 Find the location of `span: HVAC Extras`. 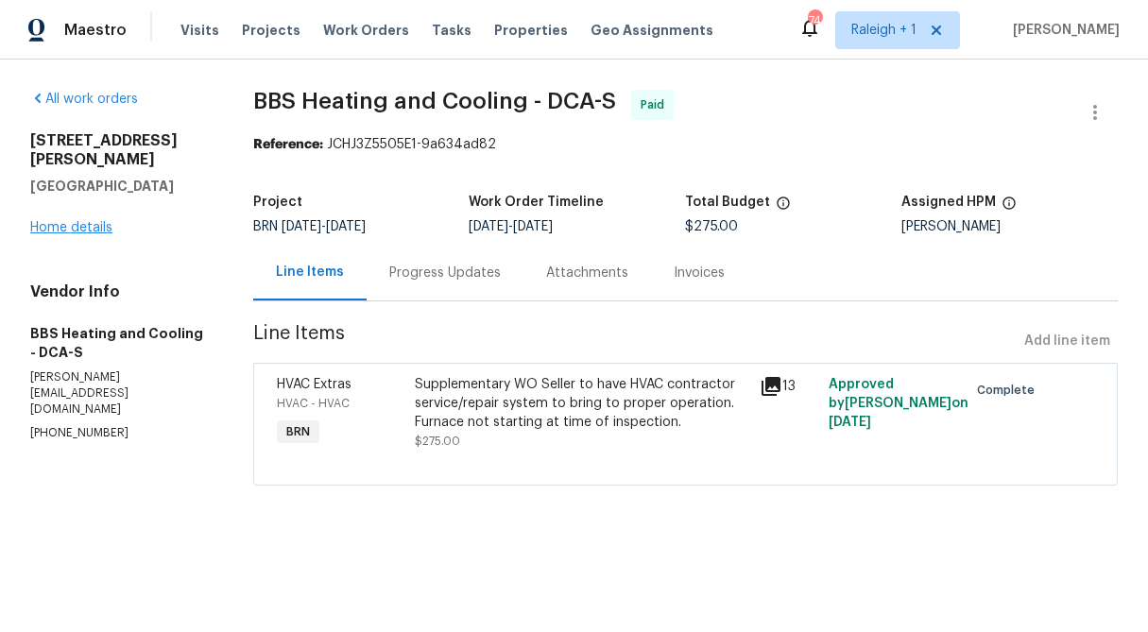

span: HVAC Extras is located at coordinates (314, 385).